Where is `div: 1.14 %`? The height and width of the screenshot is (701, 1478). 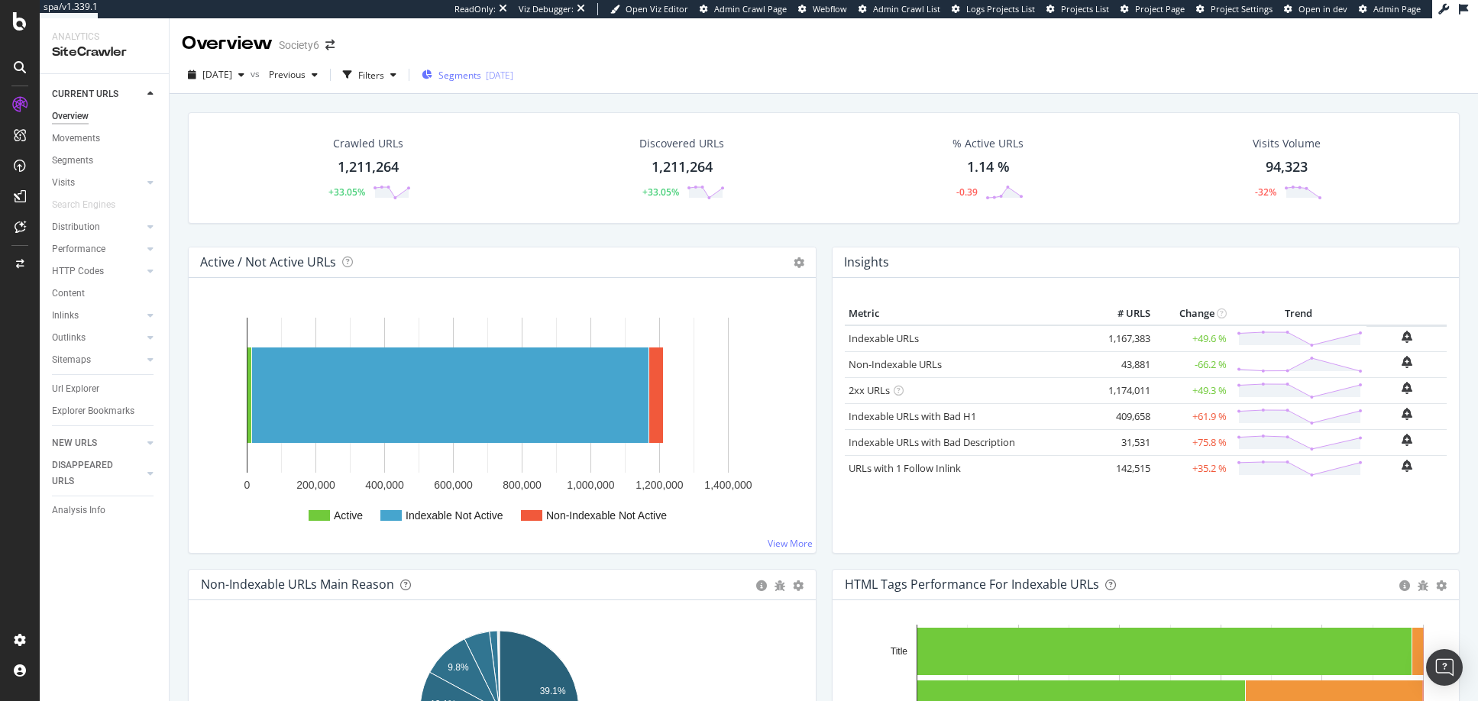
div: 1.14 % is located at coordinates (988, 167).